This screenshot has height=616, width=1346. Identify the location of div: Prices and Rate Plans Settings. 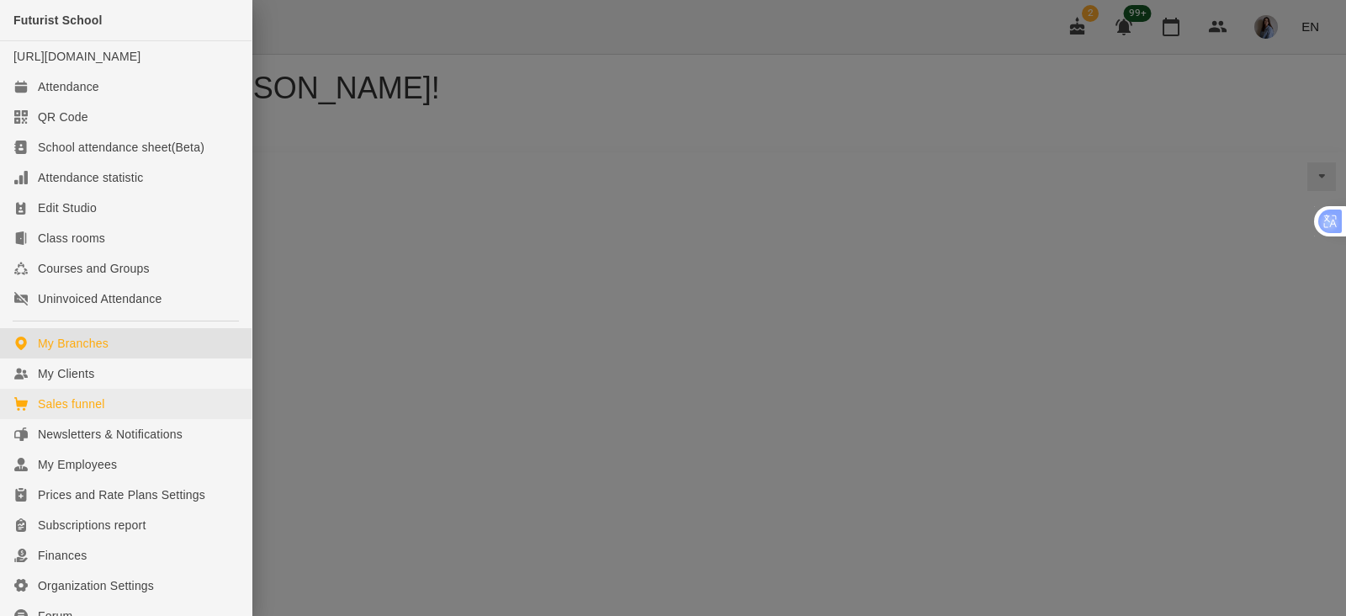
(121, 494).